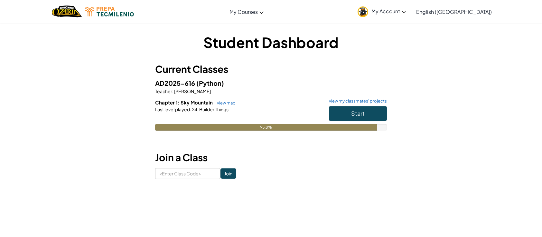 This screenshot has height=237, width=542. Describe the element at coordinates (67, 11) in the screenshot. I see `img: Home` at that location.